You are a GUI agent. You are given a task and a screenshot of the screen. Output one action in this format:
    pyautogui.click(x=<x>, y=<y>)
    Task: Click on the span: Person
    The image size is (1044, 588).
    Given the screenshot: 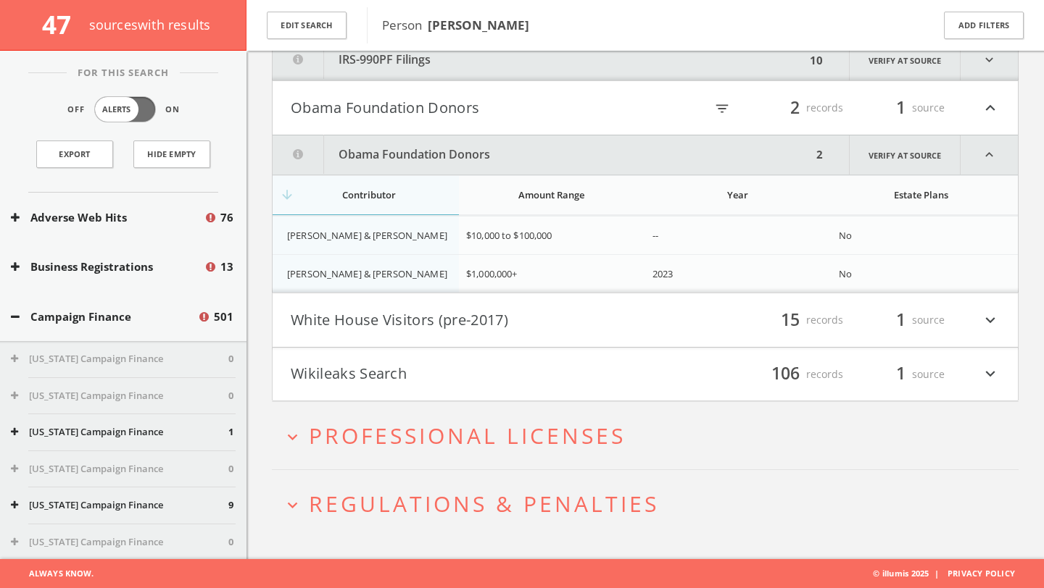 What is the action you would take?
    pyautogui.click(x=455, y=25)
    